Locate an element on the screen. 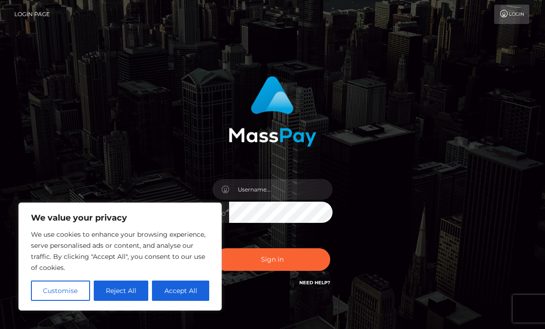 The height and width of the screenshot is (329, 545). a: Need Help? is located at coordinates (314, 283).